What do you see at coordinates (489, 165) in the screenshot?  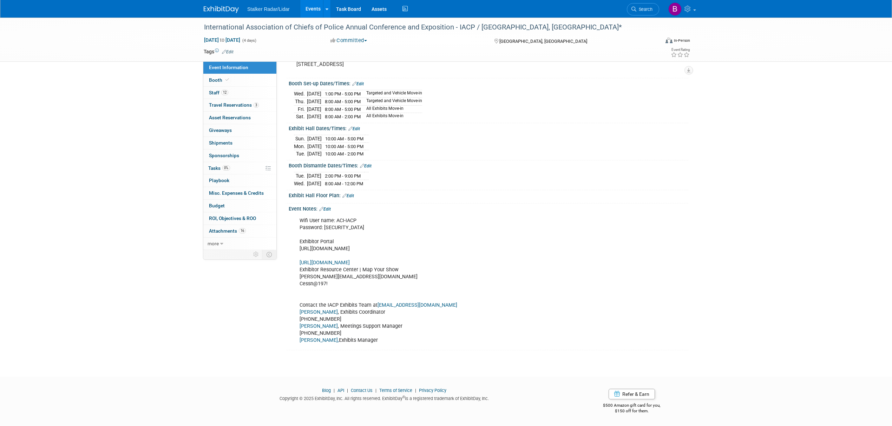 I see `div: Booth Dismantle Dates/Times:` at bounding box center [489, 165].